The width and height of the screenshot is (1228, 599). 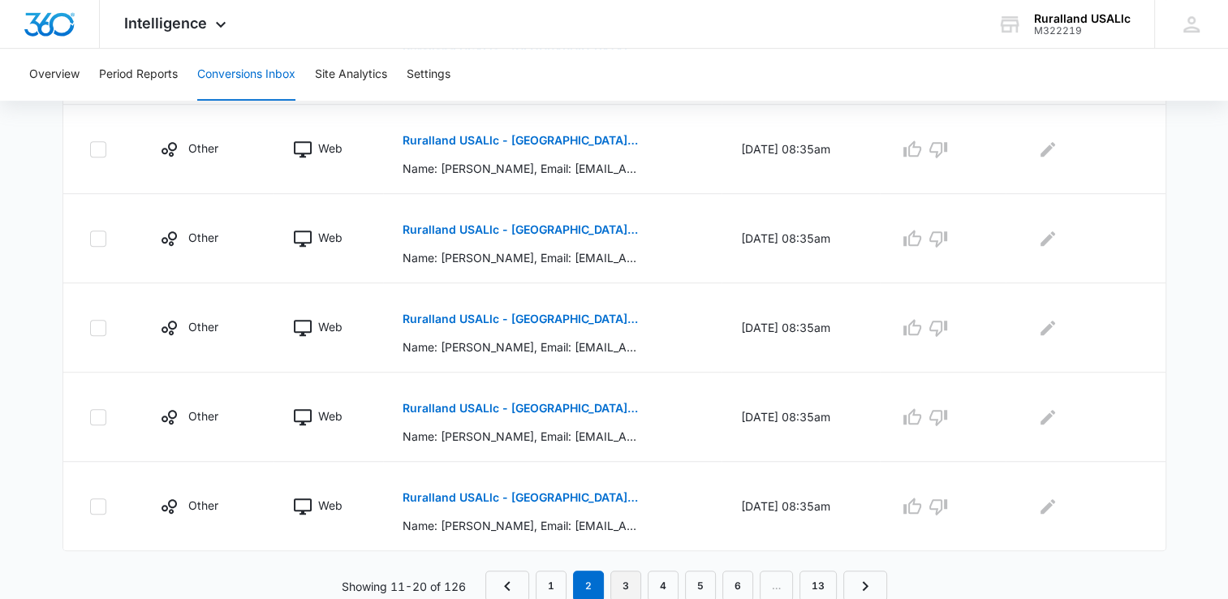 I want to click on button: Period Reports, so click(x=138, y=75).